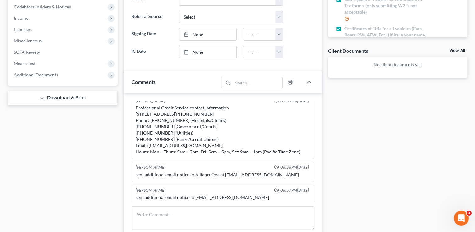 This screenshot has width=475, height=232. What do you see at coordinates (469, 213) in the screenshot?
I see `span: 3` at bounding box center [469, 213].